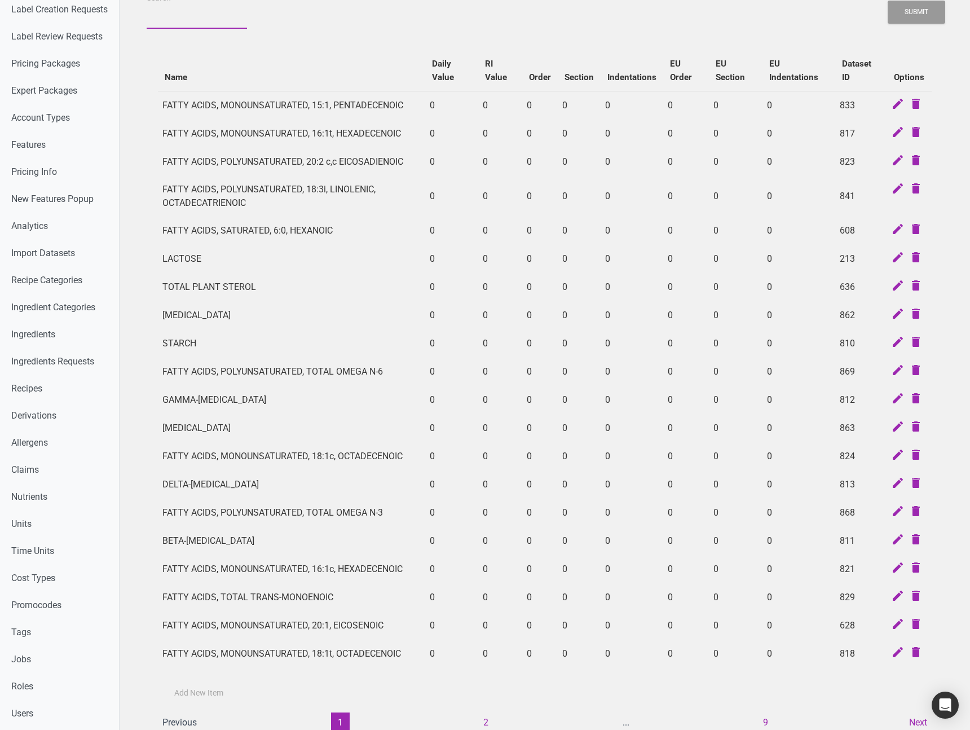 Image resolution: width=970 pixels, height=730 pixels. Describe the element at coordinates (857, 70) in the screenshot. I see `b: Dataset ID` at that location.